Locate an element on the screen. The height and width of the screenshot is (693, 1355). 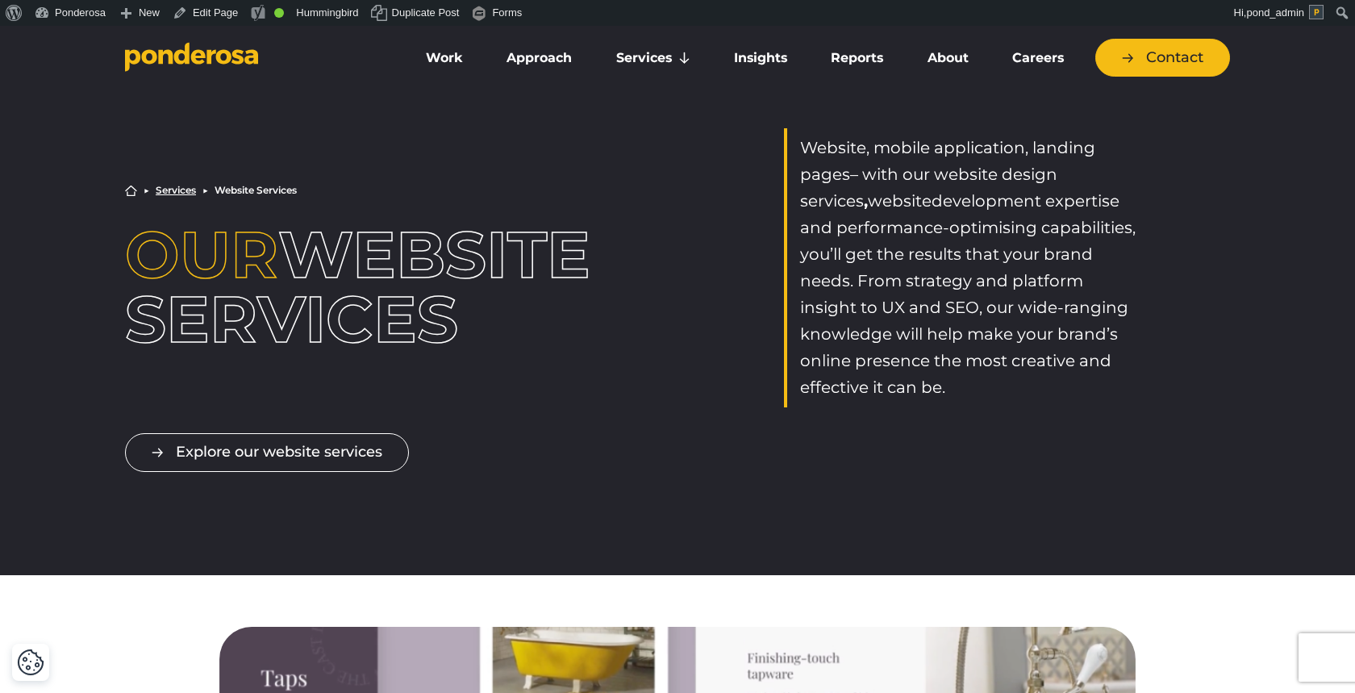
a: Go to homepage is located at coordinates (254, 58).